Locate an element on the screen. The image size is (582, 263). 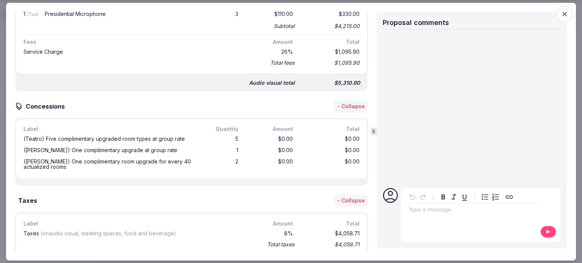
div: $5,310.90 is located at coordinates (331, 83).